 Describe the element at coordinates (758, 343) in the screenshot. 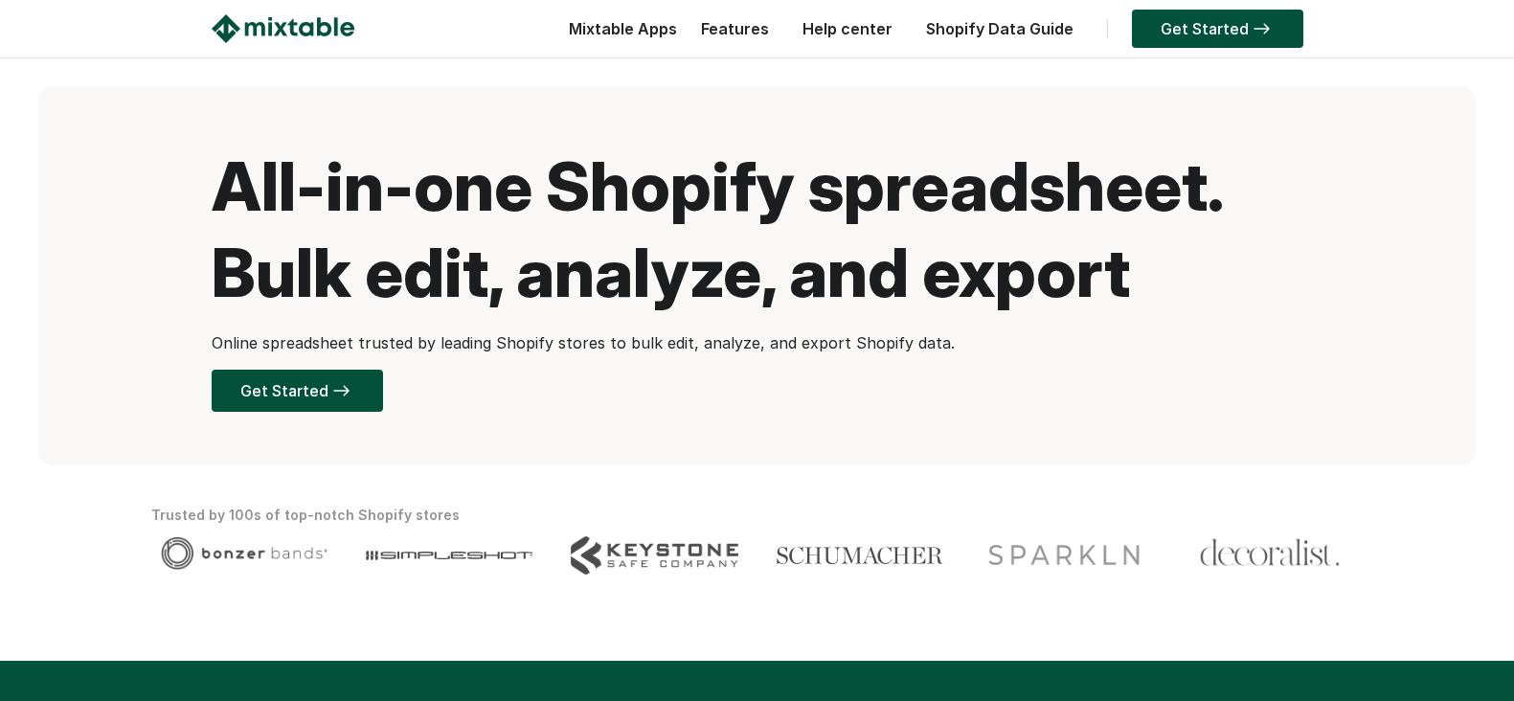

I see `p: Online spreadsheet trusted by leading Shopify stores to bulk edit, analyze, and export Shopify data.` at that location.